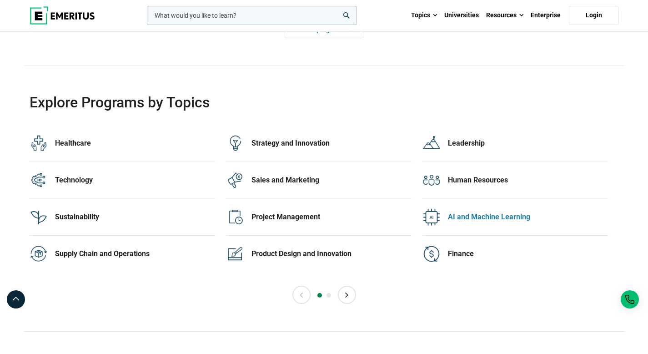  Describe the element at coordinates (294, 102) in the screenshot. I see `h2: Explore Programs by Topics` at that location.